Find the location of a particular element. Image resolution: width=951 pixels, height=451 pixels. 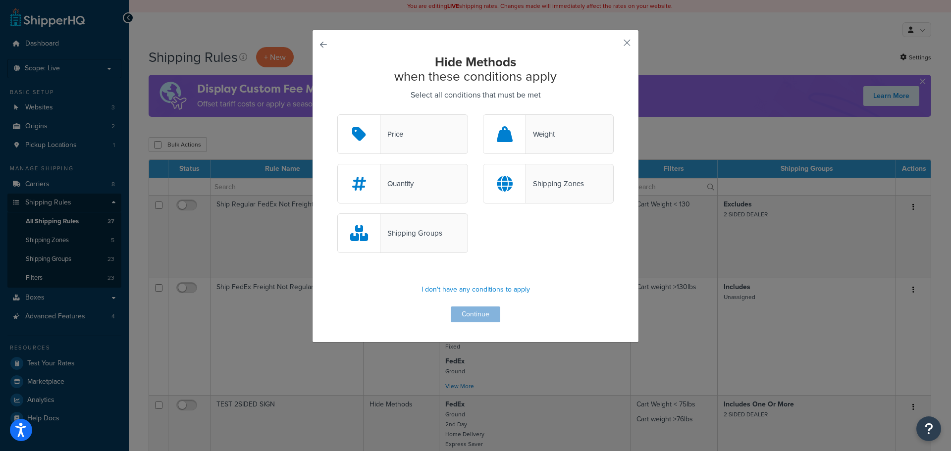

div: Shipping Zones is located at coordinates (555, 184).